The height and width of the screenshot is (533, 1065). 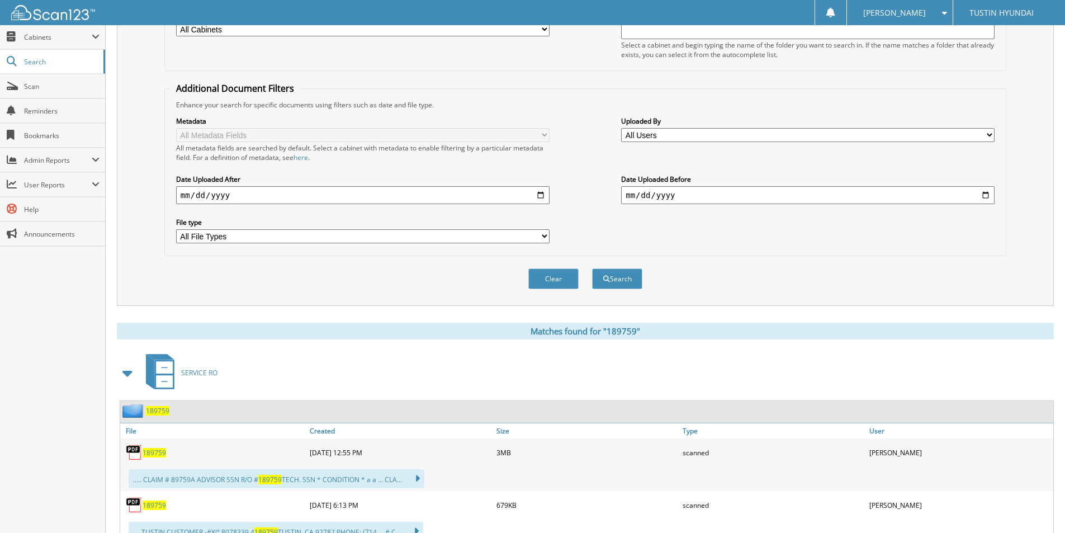 I want to click on label: Metadata, so click(x=363, y=121).